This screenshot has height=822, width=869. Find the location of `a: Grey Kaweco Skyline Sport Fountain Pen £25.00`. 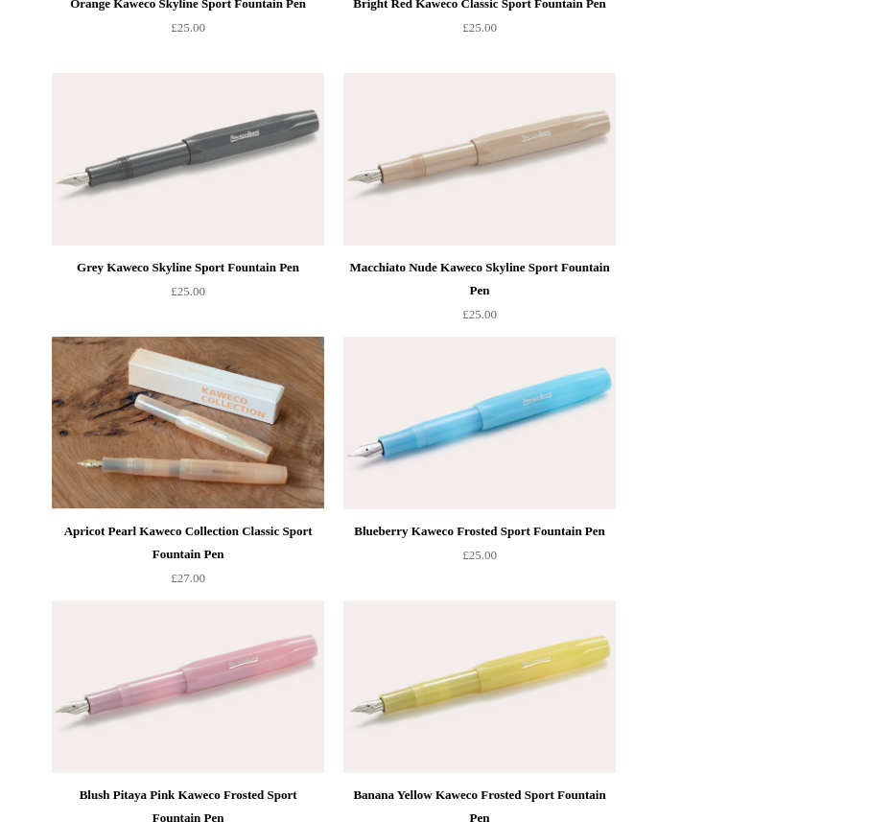

a: Grey Kaweco Skyline Sport Fountain Pen £25.00 is located at coordinates (188, 295).